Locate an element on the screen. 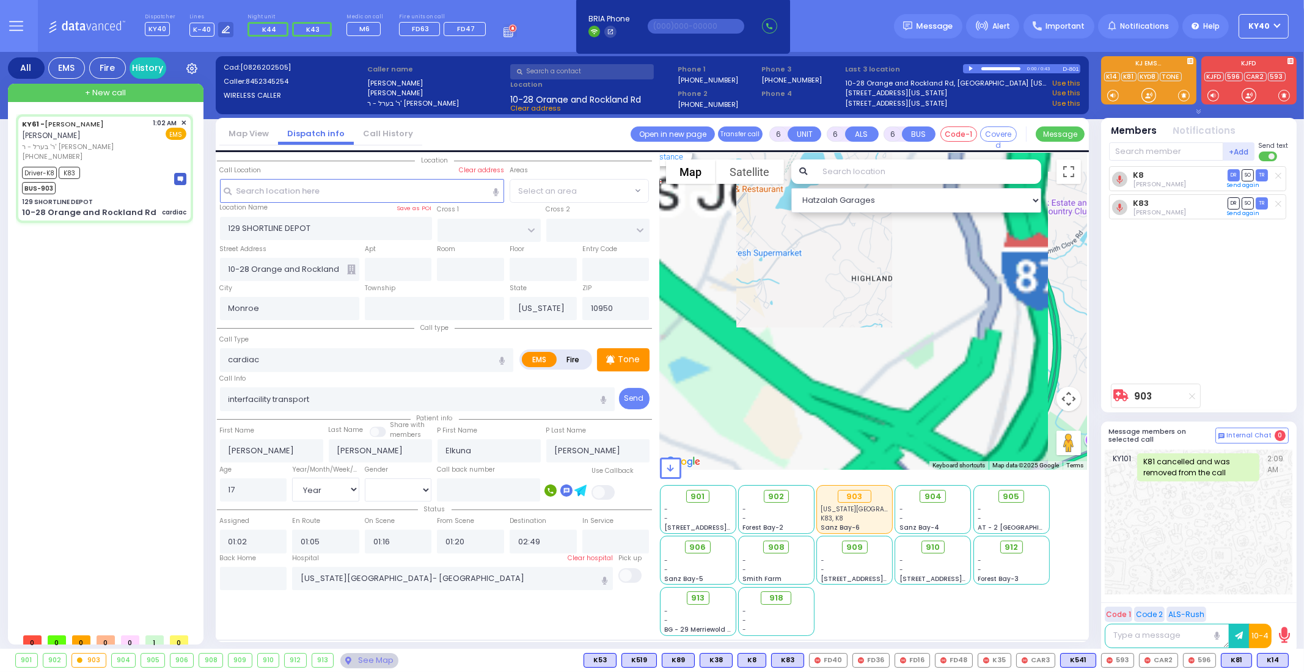  label: Cross 2 is located at coordinates (559, 210).